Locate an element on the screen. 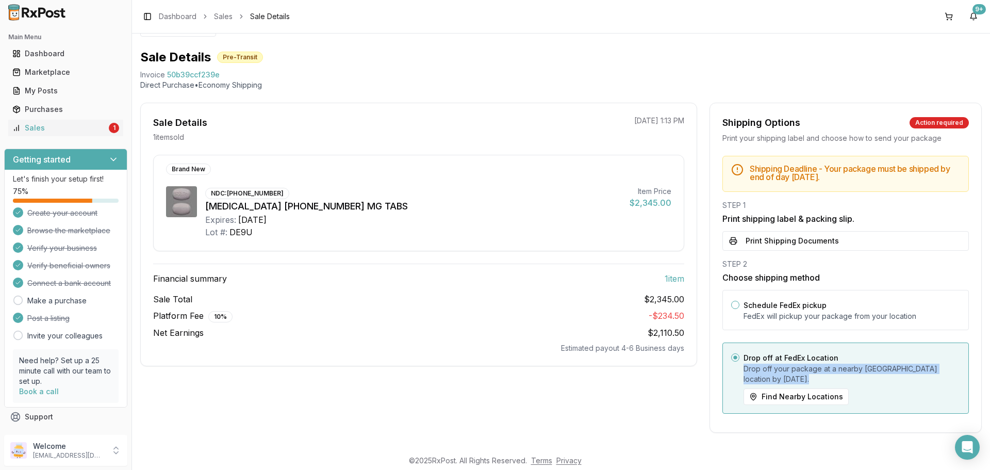 This screenshot has width=990, height=470. div: Sale Details is located at coordinates (180, 123).